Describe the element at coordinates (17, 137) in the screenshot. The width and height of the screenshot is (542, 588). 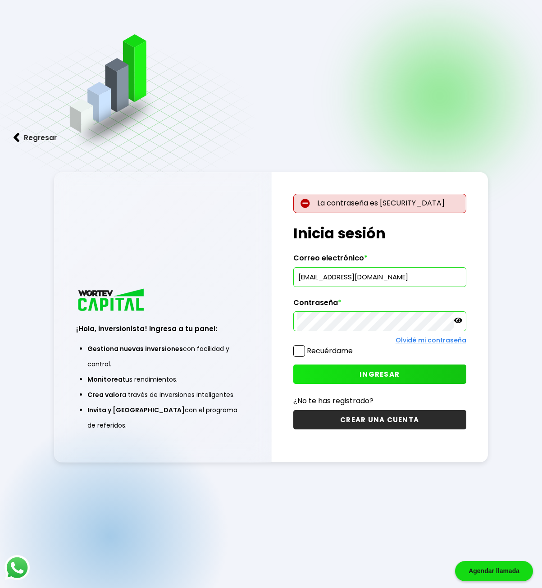
I see `img: flecha izquierda` at that location.